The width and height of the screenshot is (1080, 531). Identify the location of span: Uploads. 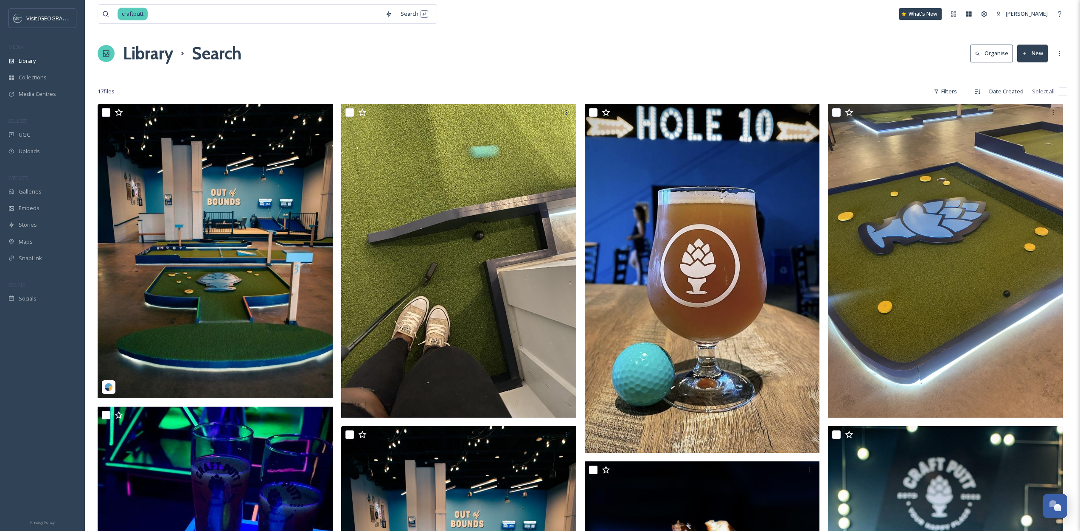
(29, 151).